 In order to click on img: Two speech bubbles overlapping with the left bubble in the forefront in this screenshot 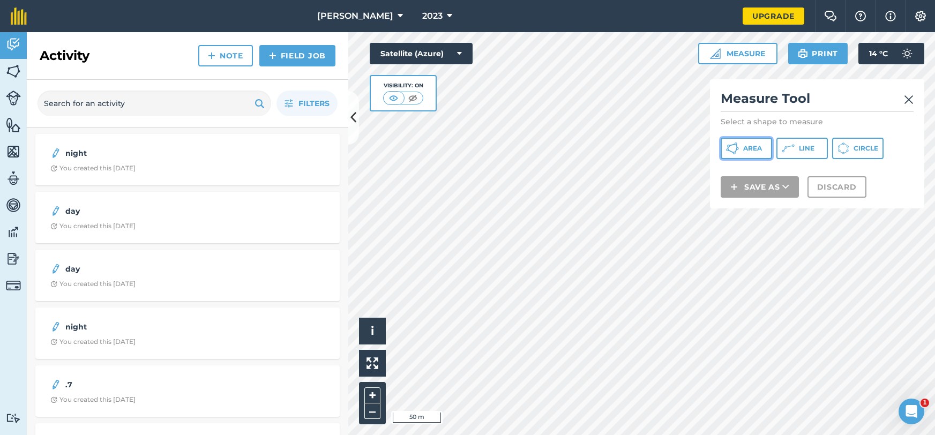, I will do `click(831, 16)`.